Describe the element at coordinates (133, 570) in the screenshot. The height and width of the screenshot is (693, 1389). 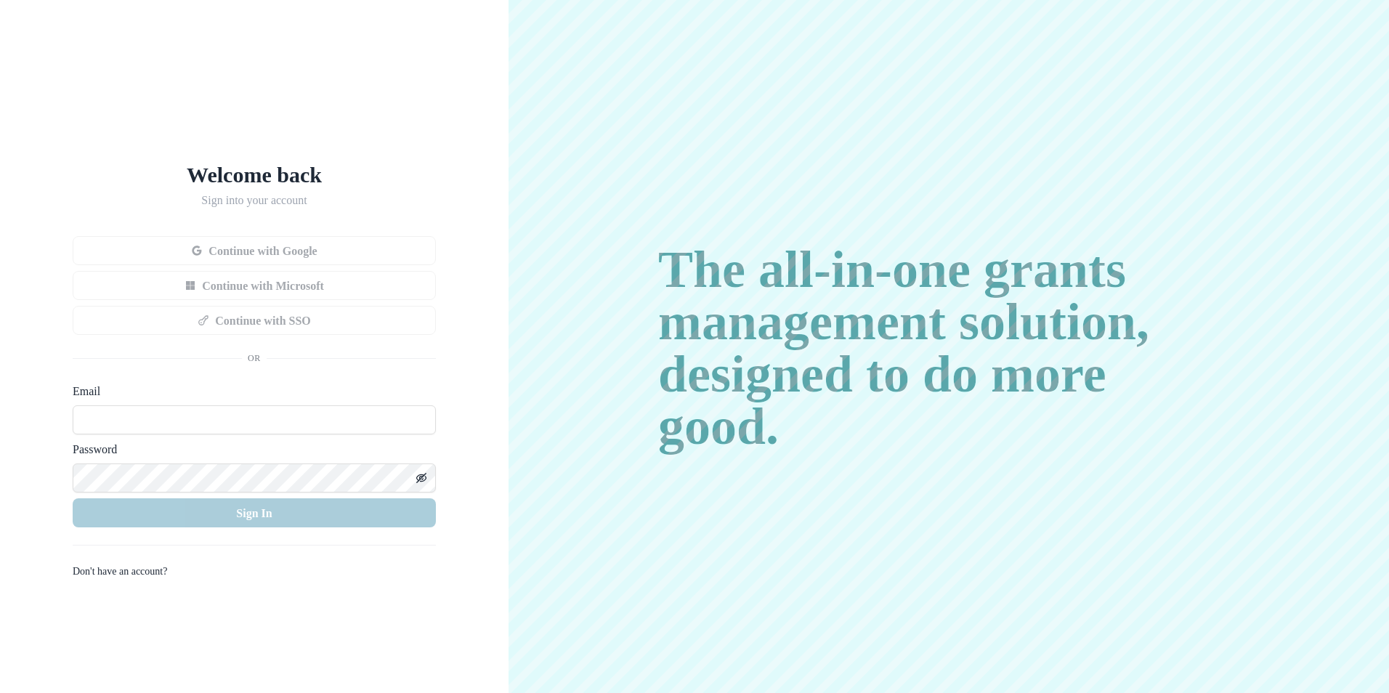
I see `p: Don't have an account?` at that location.